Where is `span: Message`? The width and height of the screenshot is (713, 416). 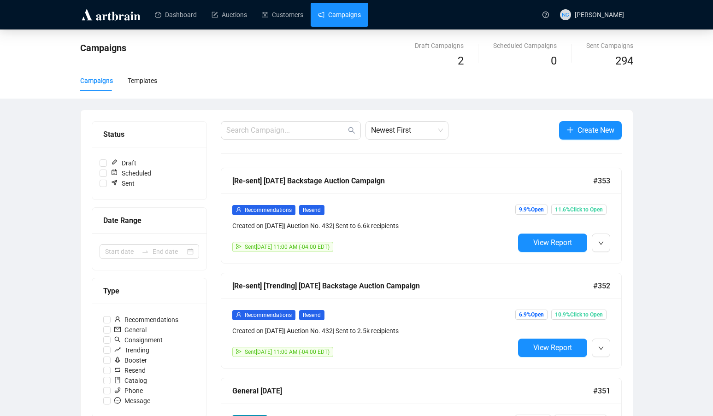
span: Message is located at coordinates (132, 401).